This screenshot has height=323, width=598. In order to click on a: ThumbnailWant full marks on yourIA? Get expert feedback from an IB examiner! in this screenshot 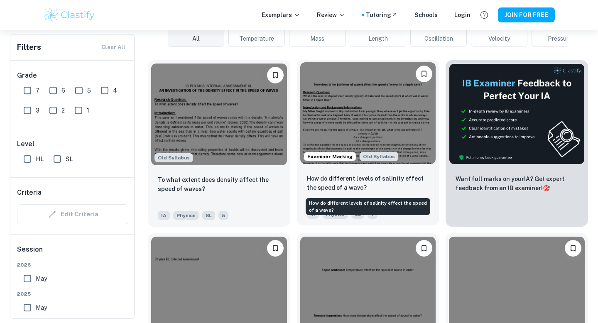, I will do `click(517, 143)`.